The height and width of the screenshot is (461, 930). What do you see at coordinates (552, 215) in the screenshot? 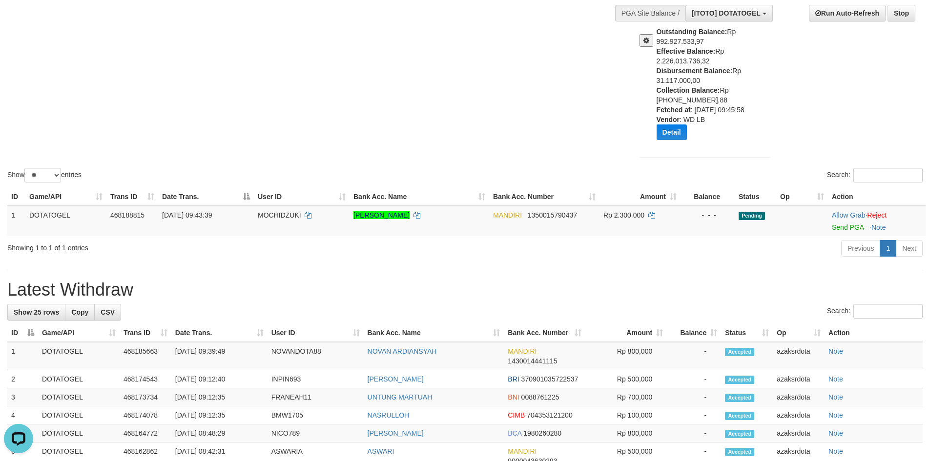
I see `span: Copy 1350015790437 to clipboard` at bounding box center [552, 215].